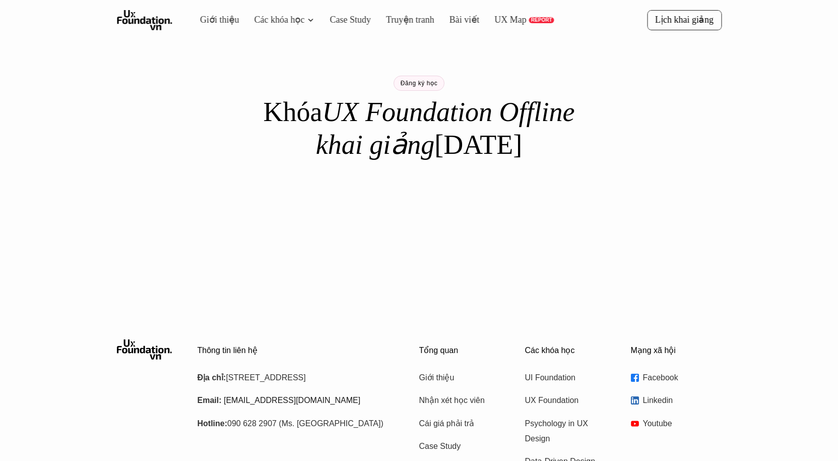 The height and width of the screenshot is (461, 838). Describe the element at coordinates (460, 400) in the screenshot. I see `p: Nhận xét học viên` at that location.